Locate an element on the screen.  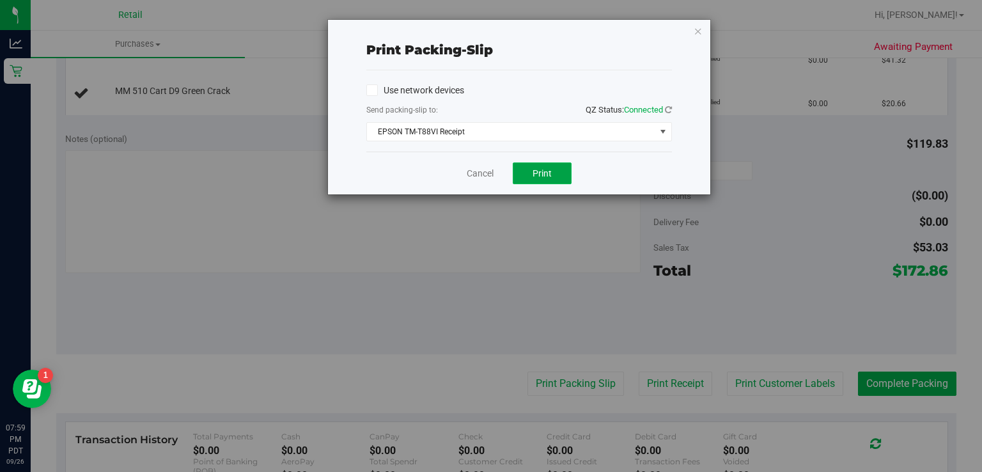
label: Send packing-slip to: is located at coordinates (402, 110).